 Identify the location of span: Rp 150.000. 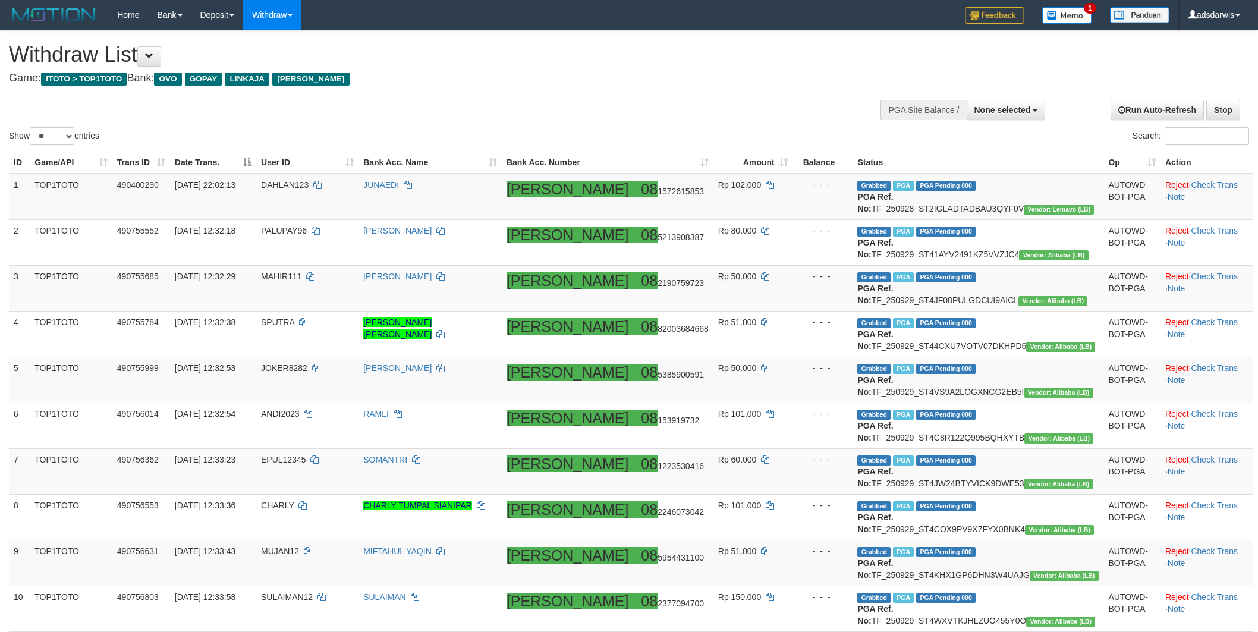
(739, 597).